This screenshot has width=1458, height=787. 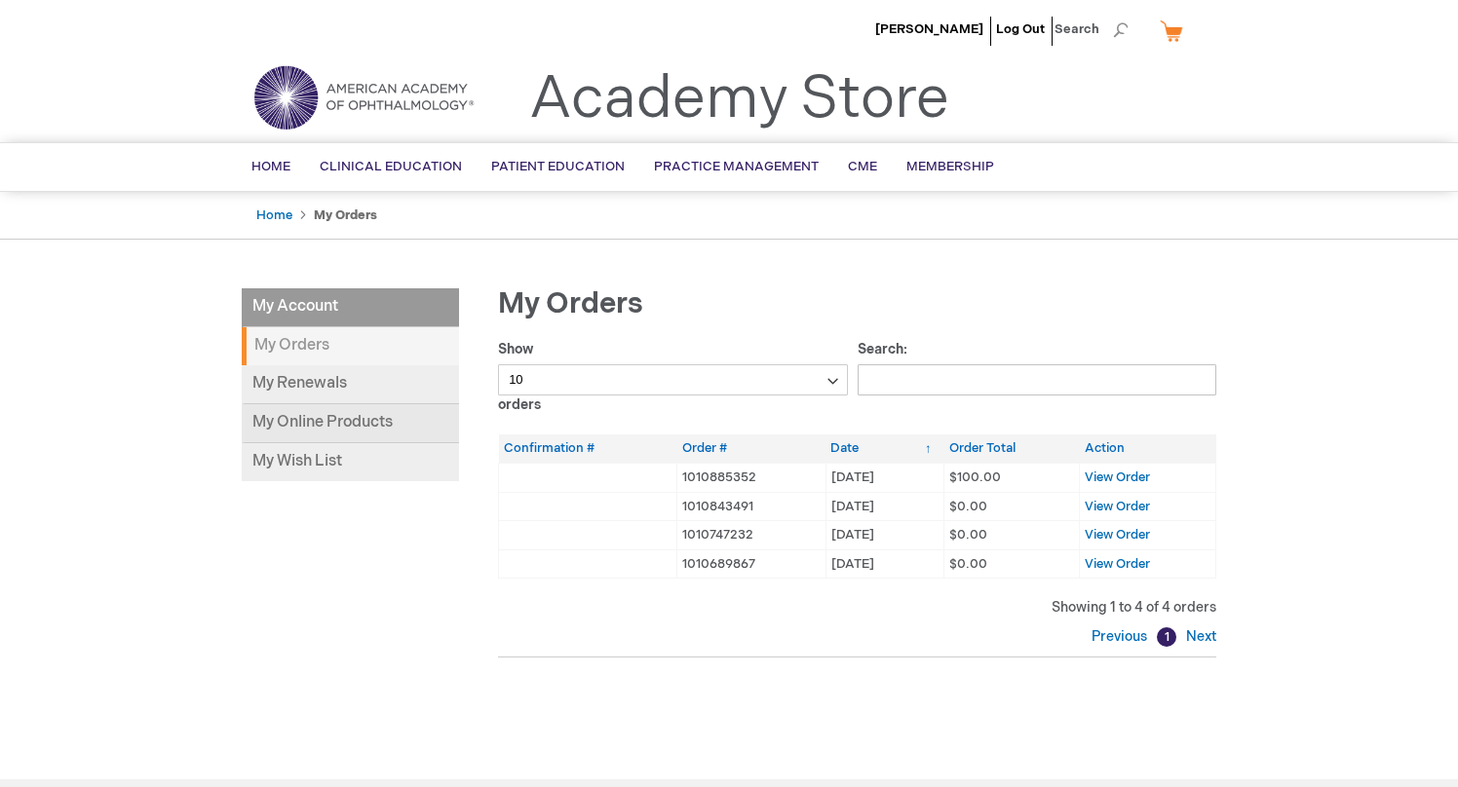 What do you see at coordinates (863, 167) in the screenshot?
I see `span: CME` at bounding box center [863, 167].